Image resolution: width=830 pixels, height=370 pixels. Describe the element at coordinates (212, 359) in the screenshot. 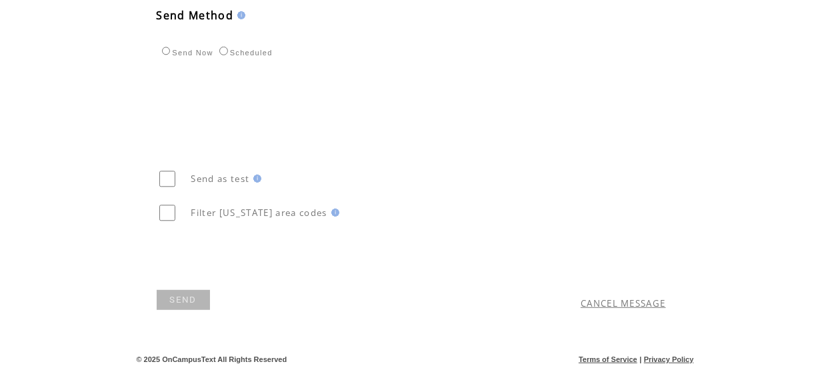

I see `span: © 2025 OnCampusText All Rights Reserved` at that location.